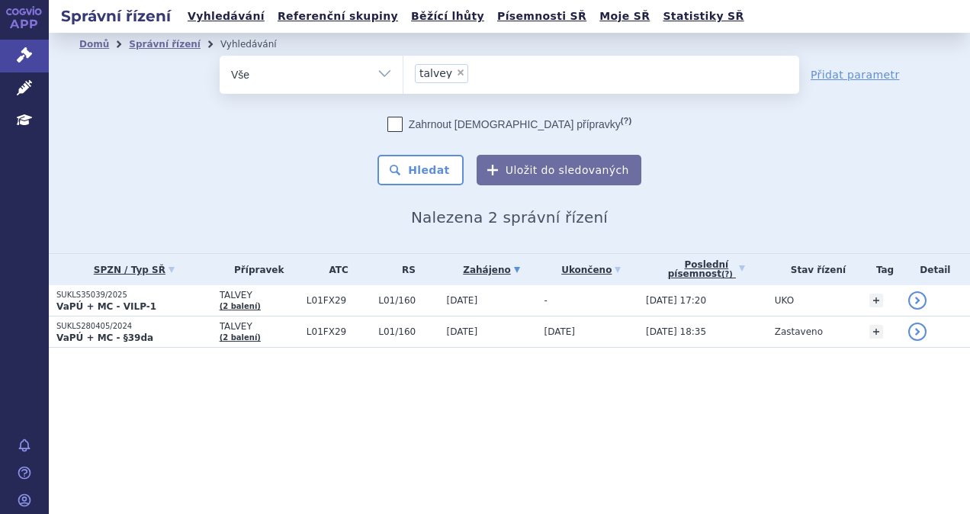 This screenshot has width=970, height=514. What do you see at coordinates (258, 44) in the screenshot?
I see `li: Vyhledávání` at bounding box center [258, 44].